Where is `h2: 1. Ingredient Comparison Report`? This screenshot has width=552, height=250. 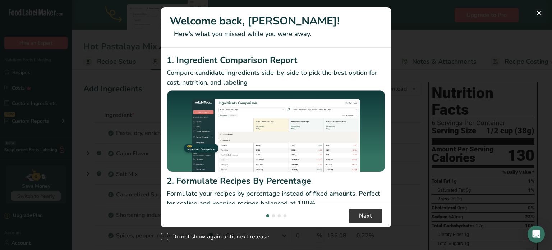
h2: 1. Ingredient Comparison Report is located at coordinates (276, 60).